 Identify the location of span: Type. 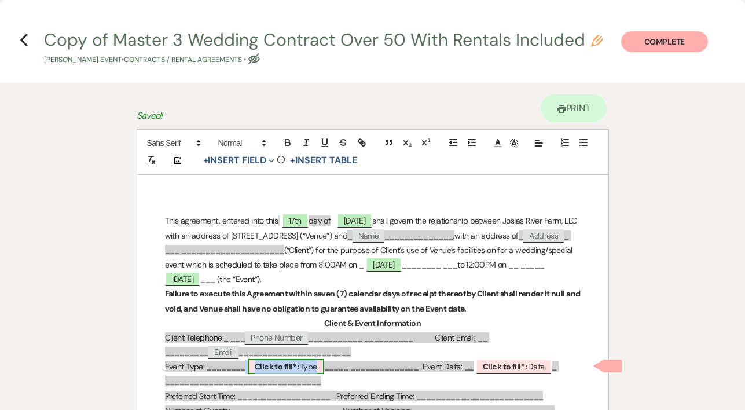
(286, 367).